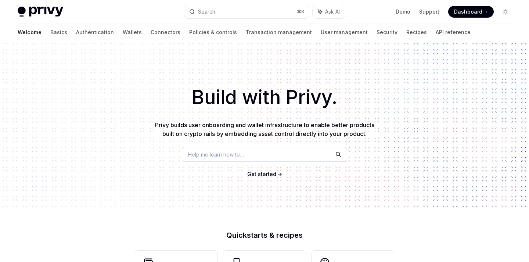  Describe the element at coordinates (95, 32) in the screenshot. I see `a: Authentication` at that location.